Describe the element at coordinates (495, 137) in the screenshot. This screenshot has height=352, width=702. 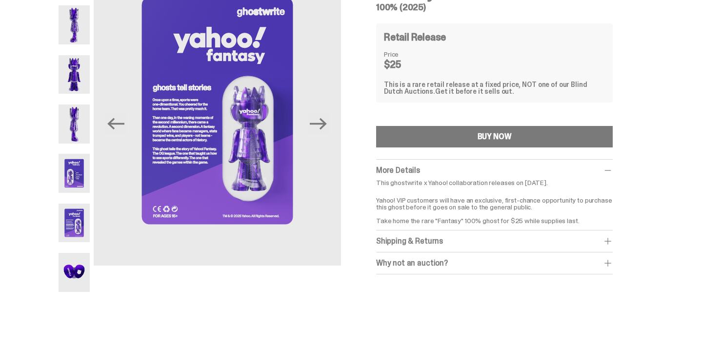
I see `div: BUY NOW` at that location.